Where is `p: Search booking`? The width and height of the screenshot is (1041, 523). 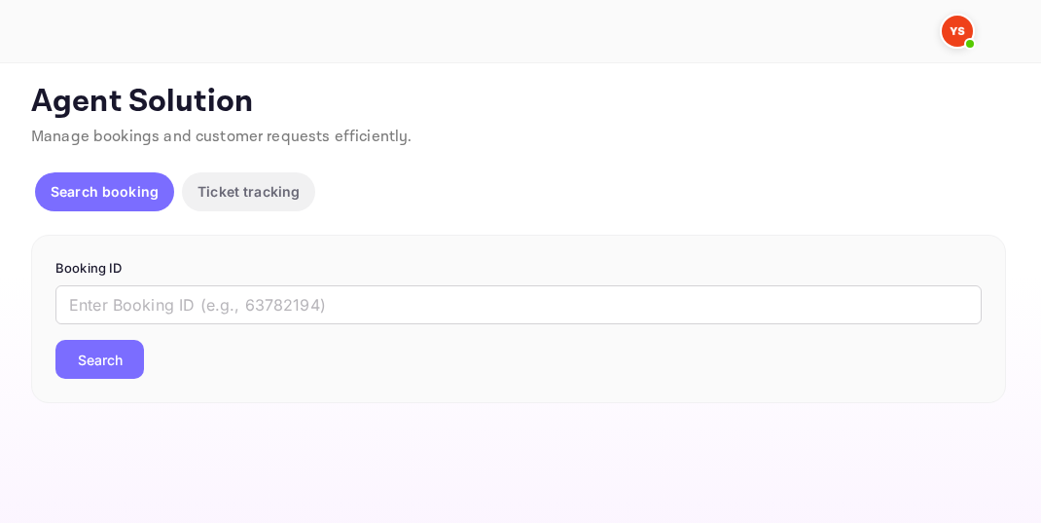
p: Search booking is located at coordinates (104, 191).